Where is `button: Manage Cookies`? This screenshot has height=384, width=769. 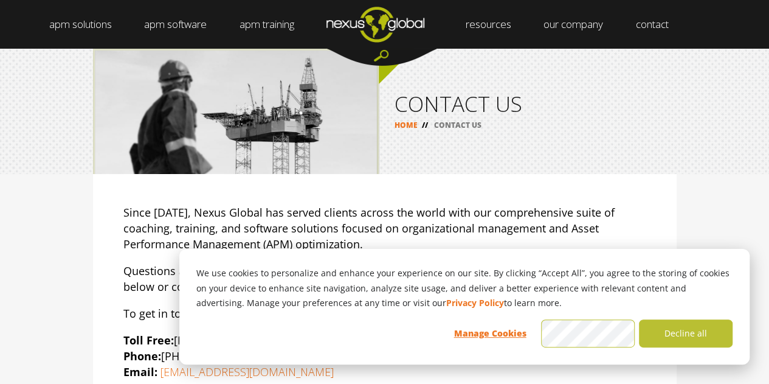 button: Manage Cookies is located at coordinates (490, 333).